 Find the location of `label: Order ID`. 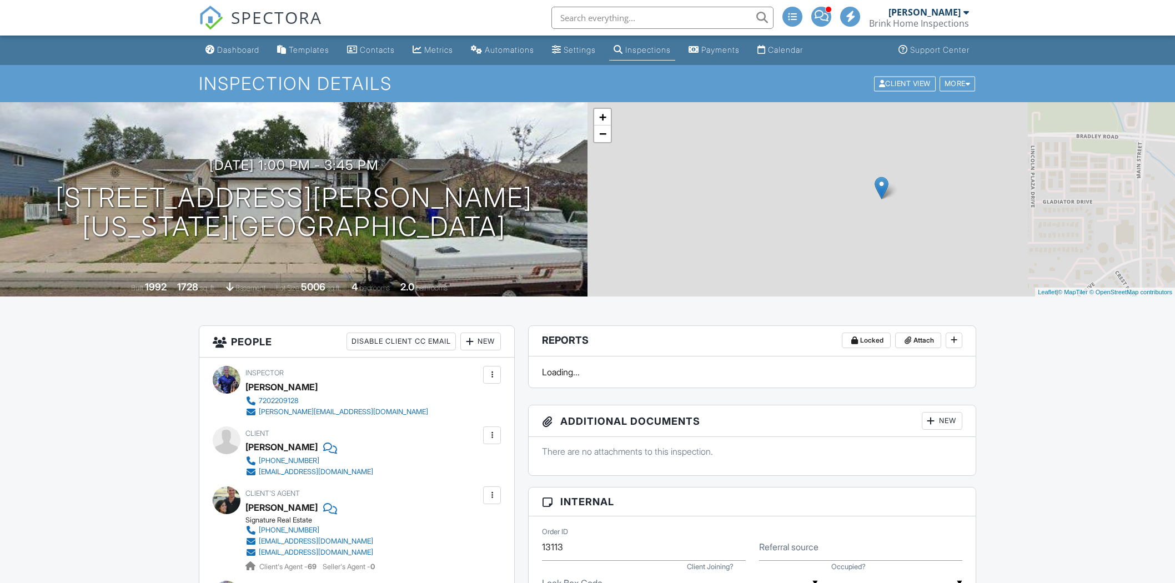

label: Order ID is located at coordinates (555, 532).